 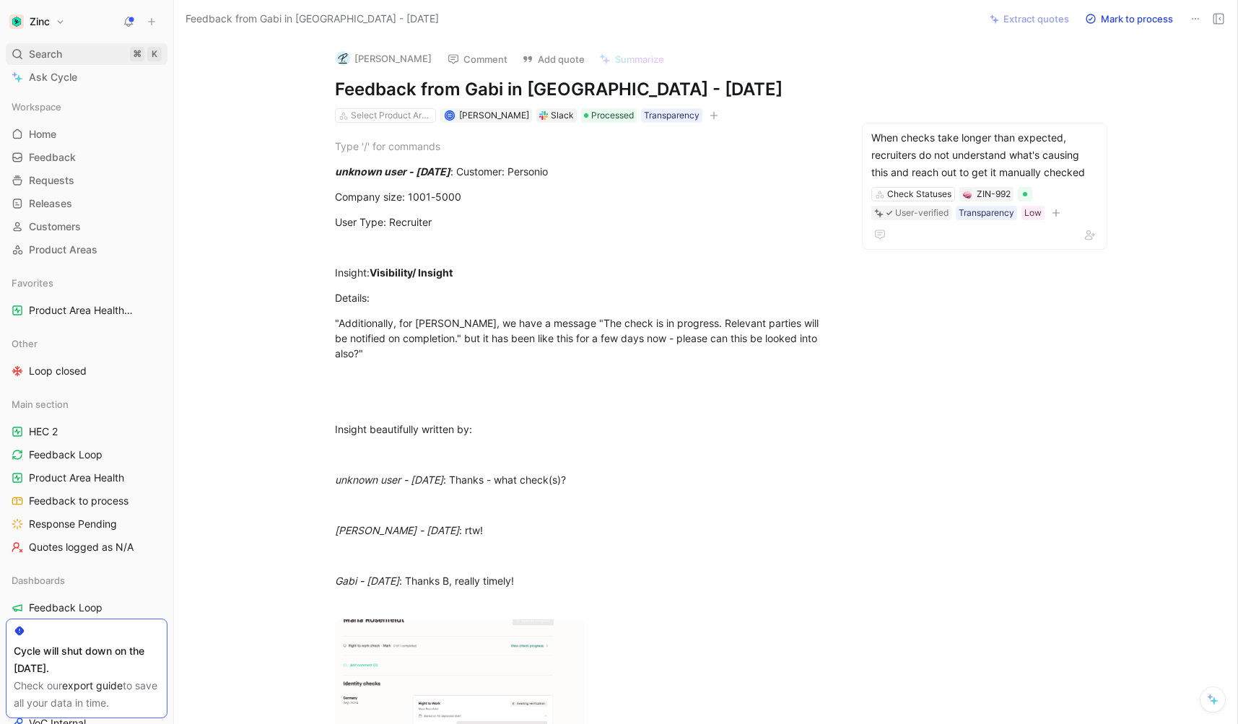 What do you see at coordinates (25, 344) in the screenshot?
I see `span: Other` at bounding box center [25, 344].